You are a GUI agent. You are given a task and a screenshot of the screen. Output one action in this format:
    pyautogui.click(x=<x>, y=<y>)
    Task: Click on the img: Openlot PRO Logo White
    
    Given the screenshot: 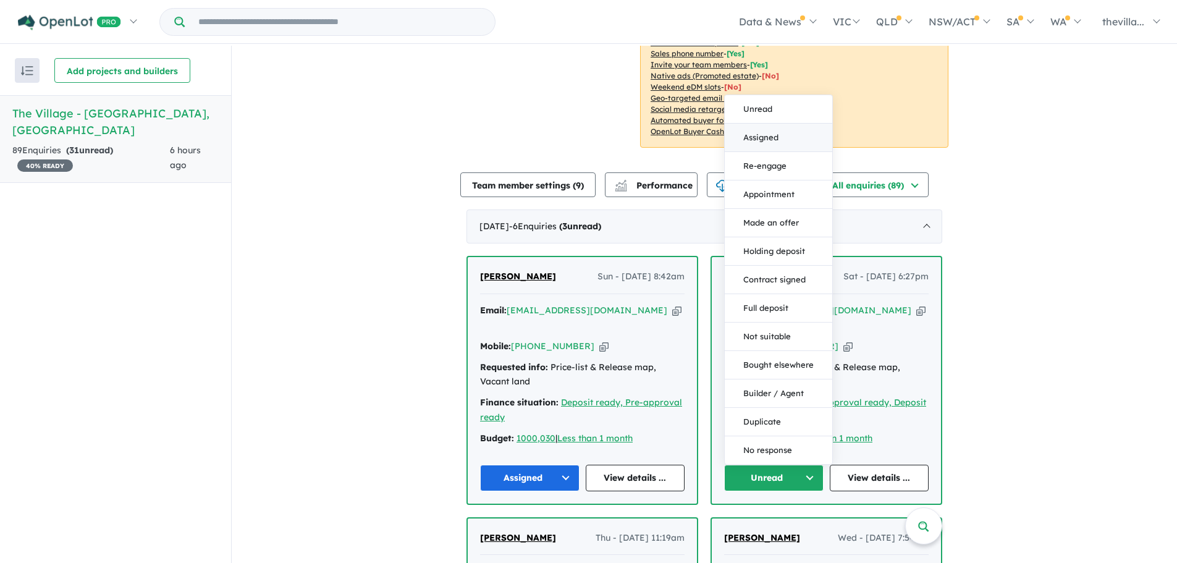 What is the action you would take?
    pyautogui.click(x=69, y=22)
    